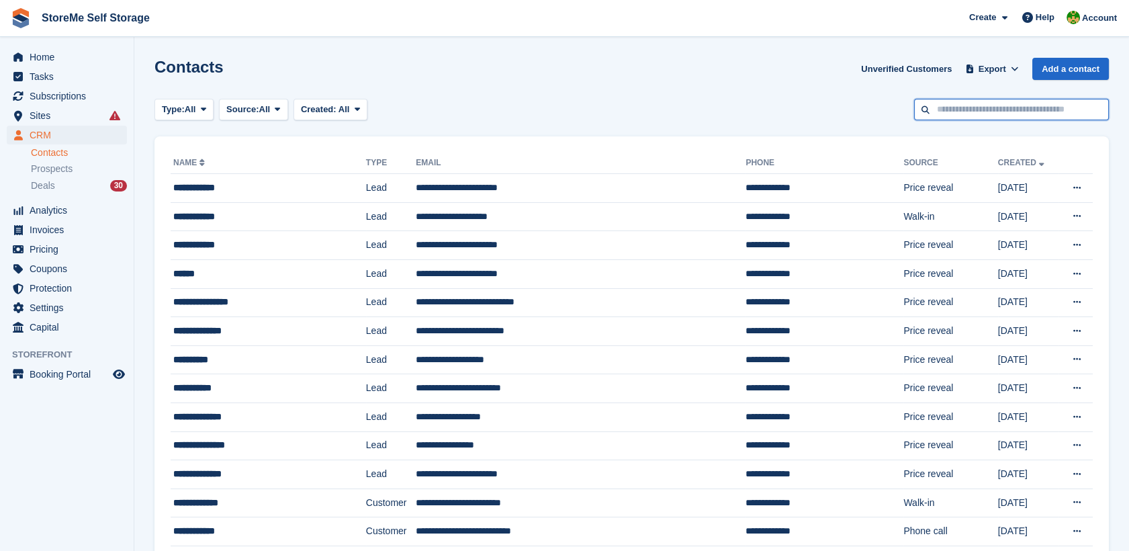 This screenshot has width=1129, height=551. I want to click on span: Created:, so click(318, 109).